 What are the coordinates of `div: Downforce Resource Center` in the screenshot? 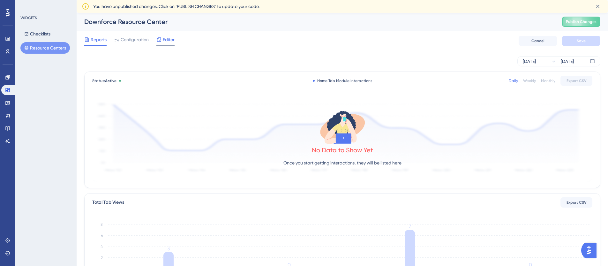 It's located at (315, 22).